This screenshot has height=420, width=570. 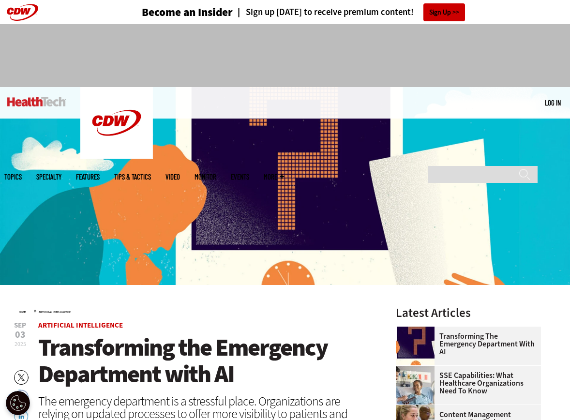 I want to click on a: Become an Insider, so click(x=169, y=12).